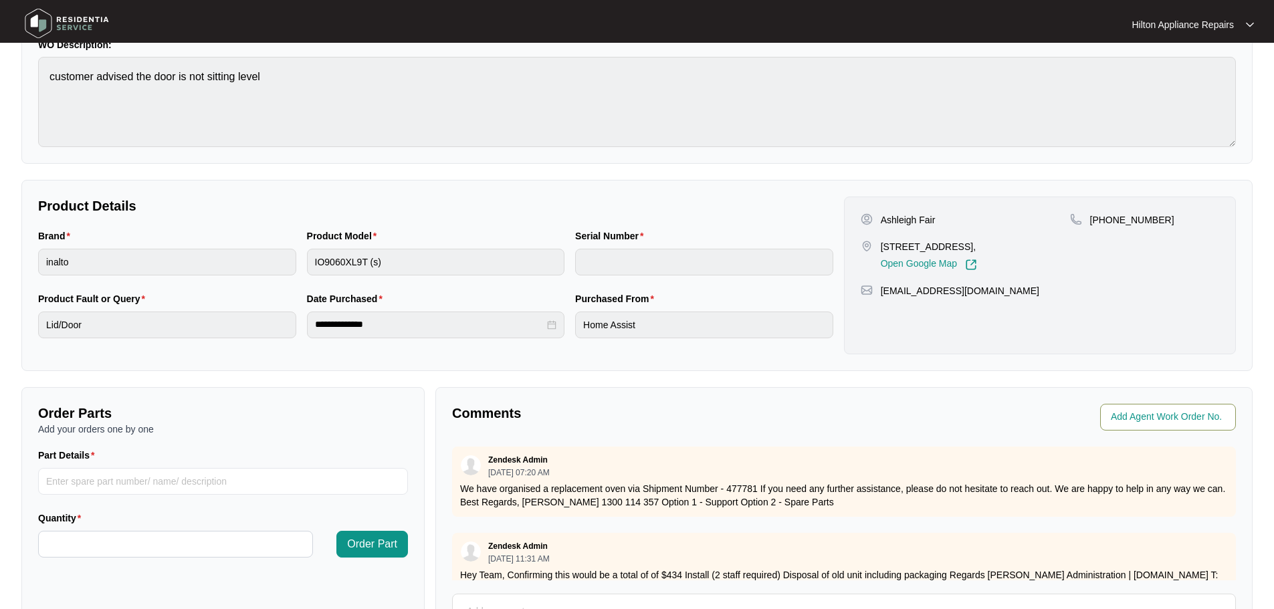 Image resolution: width=1274 pixels, height=609 pixels. I want to click on a: Open Google Map, so click(929, 265).